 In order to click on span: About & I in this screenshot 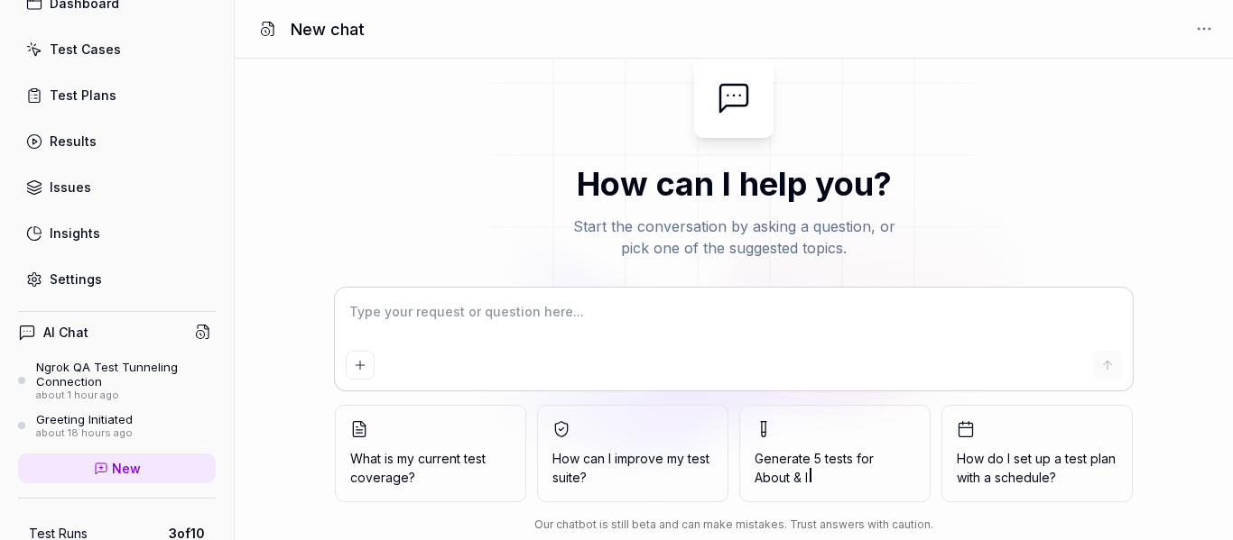, I will do `click(780, 477)`.